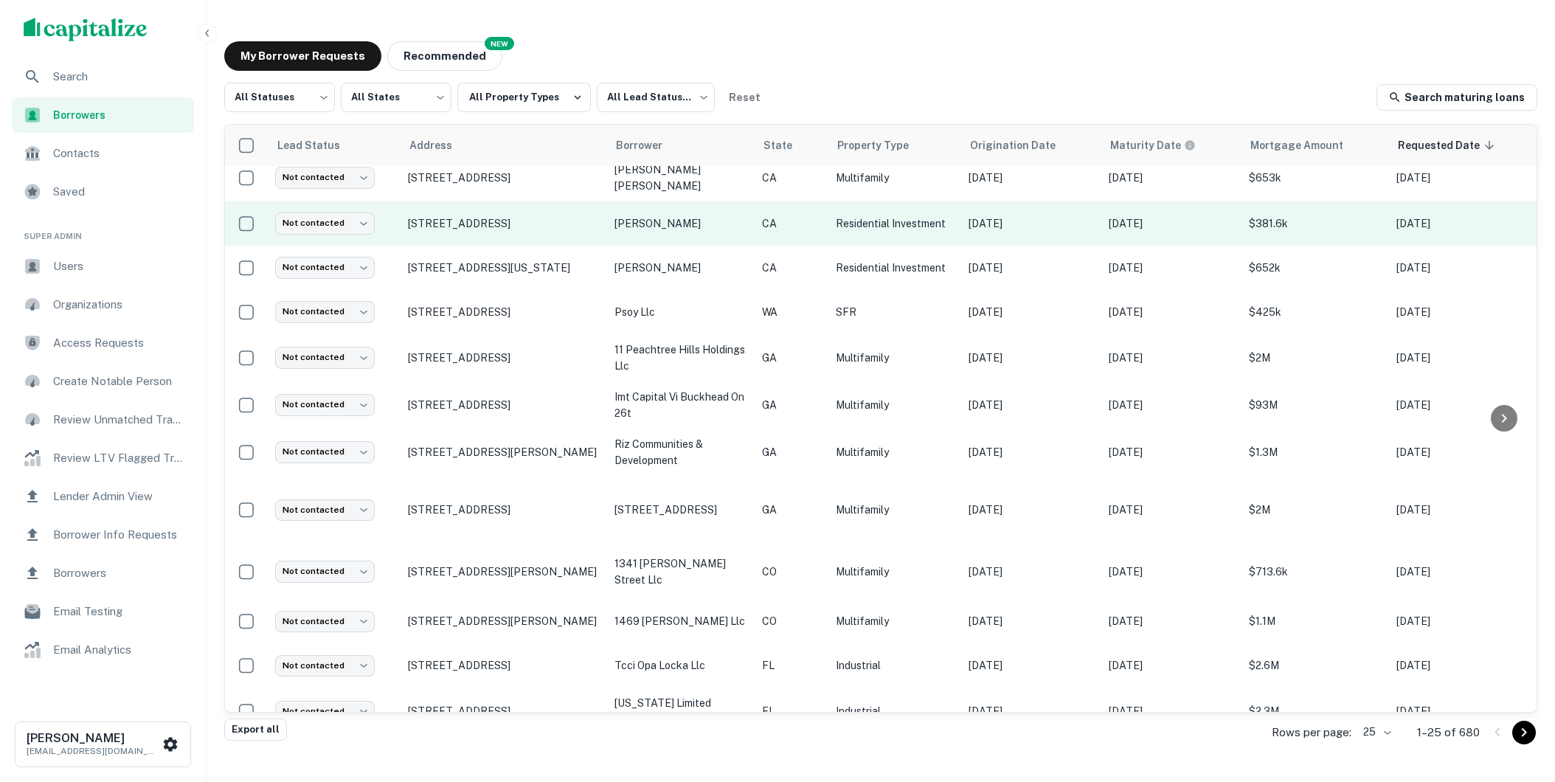 The height and width of the screenshot is (782, 1555). Describe the element at coordinates (1459, 145) in the screenshot. I see `th: Requested Date` at that location.